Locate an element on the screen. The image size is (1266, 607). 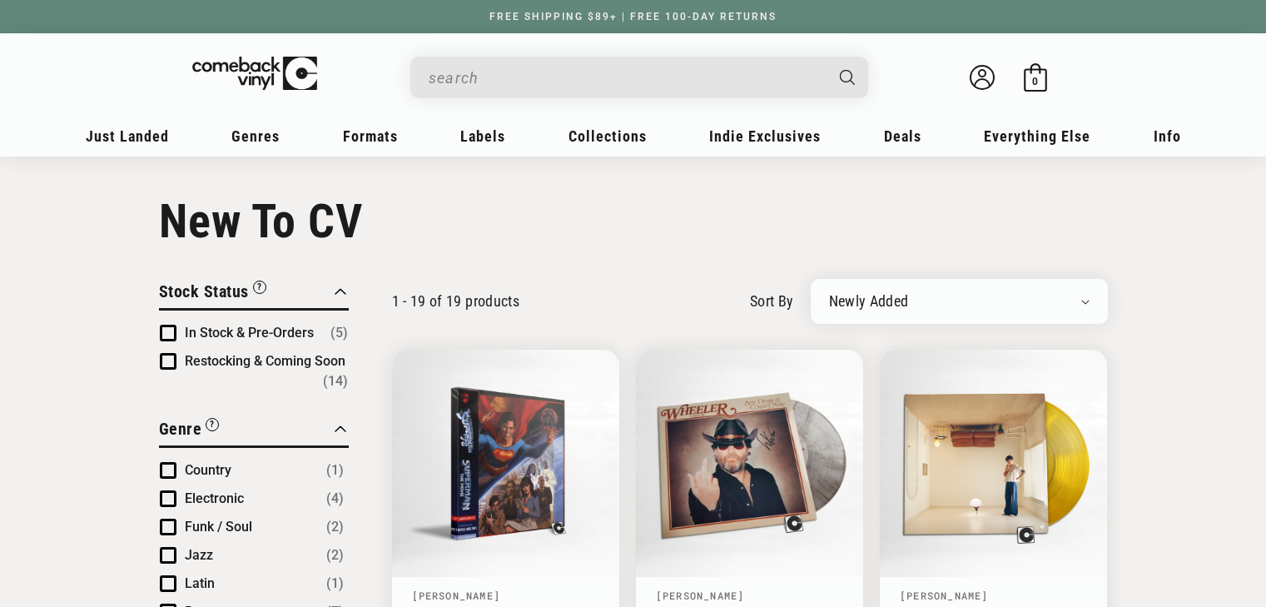
button: Filter by Genre is located at coordinates (189, 430).